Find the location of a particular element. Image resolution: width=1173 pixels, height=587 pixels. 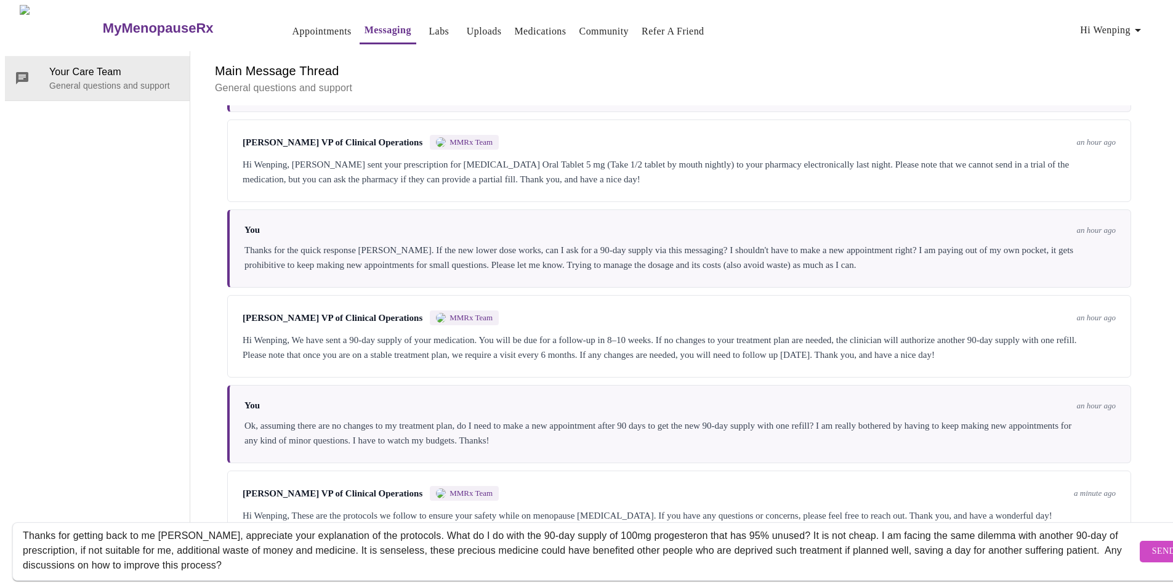

button: Uploads is located at coordinates (484, 31).